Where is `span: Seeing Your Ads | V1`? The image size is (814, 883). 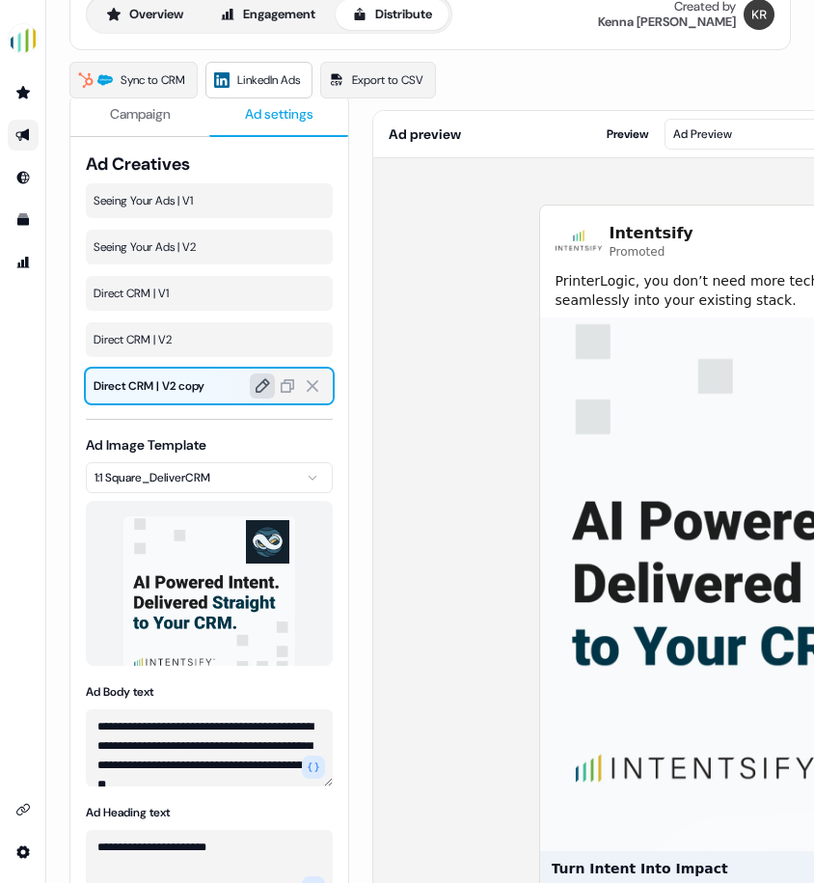 span: Seeing Your Ads | V1 is located at coordinates (209, 201).